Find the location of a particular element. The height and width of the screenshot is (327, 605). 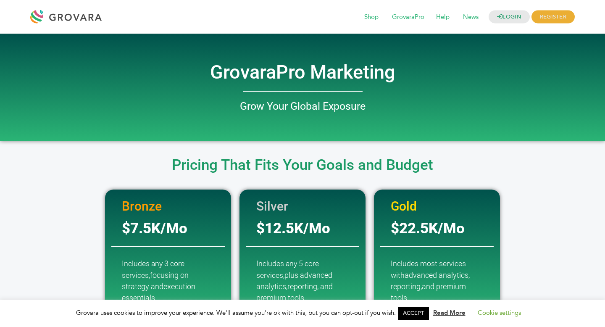

span: advanced analytics, reporting, is located at coordinates (430, 281).